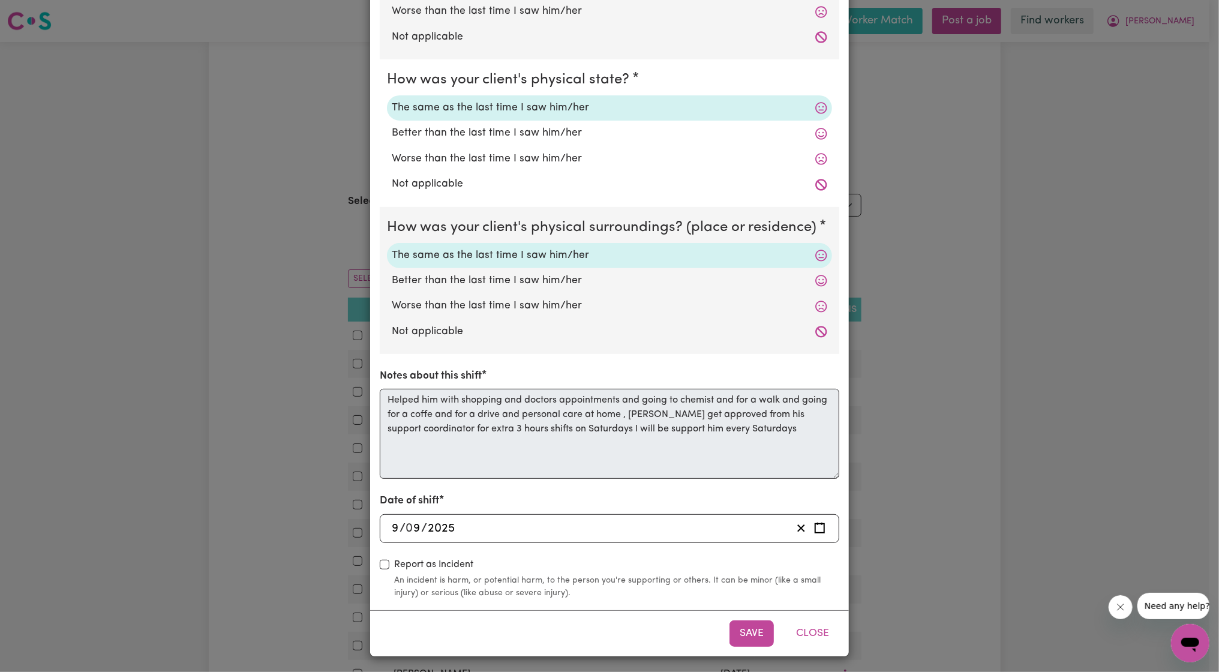  Describe the element at coordinates (409, 529) in the screenshot. I see `span: 0` at that location.